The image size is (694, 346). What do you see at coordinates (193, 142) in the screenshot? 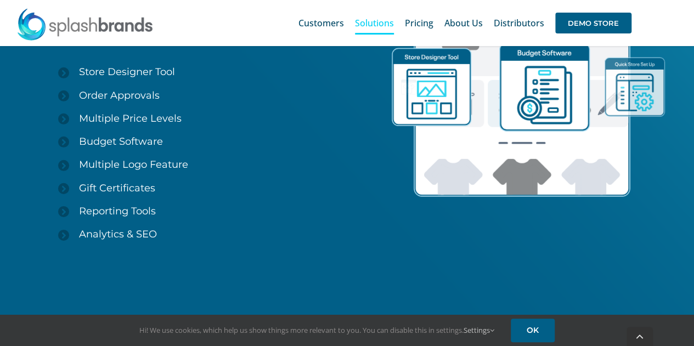
I see `a: Budget Software` at bounding box center [193, 142].